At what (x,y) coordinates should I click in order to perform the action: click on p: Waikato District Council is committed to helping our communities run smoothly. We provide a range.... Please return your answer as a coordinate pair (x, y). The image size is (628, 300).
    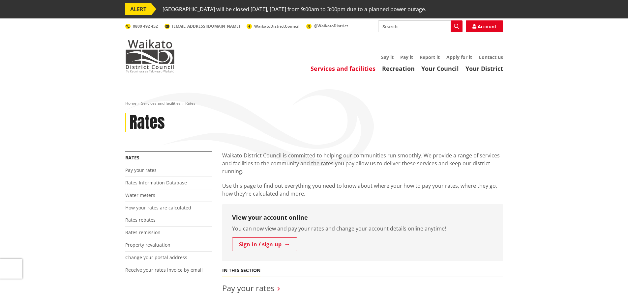
    Looking at the image, I should click on (363, 163).